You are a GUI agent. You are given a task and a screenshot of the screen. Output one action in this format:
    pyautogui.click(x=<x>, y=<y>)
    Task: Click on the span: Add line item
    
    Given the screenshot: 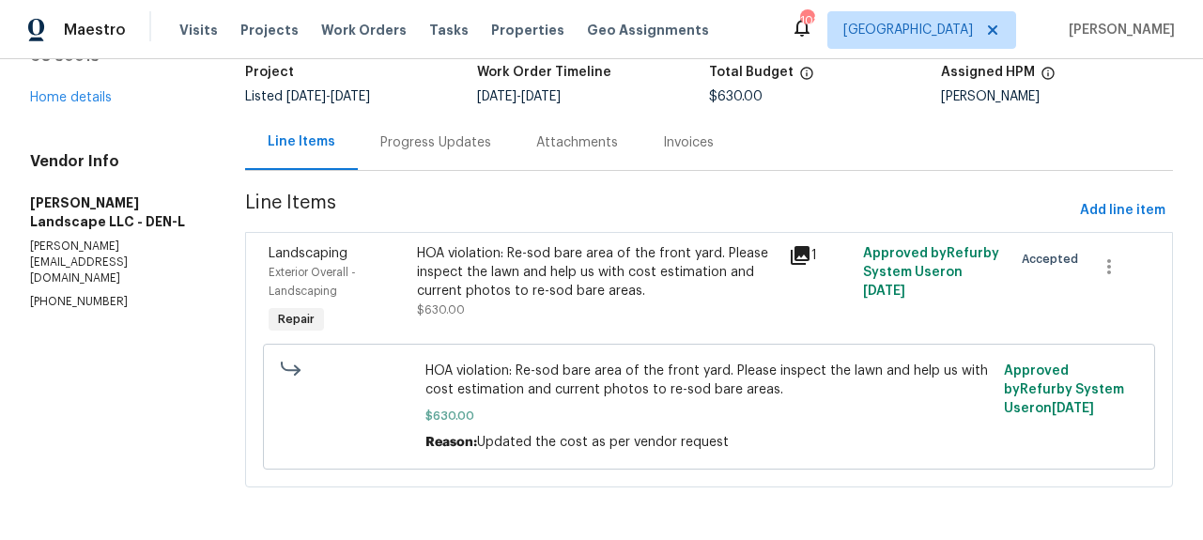 What is the action you would take?
    pyautogui.click(x=1122, y=210)
    